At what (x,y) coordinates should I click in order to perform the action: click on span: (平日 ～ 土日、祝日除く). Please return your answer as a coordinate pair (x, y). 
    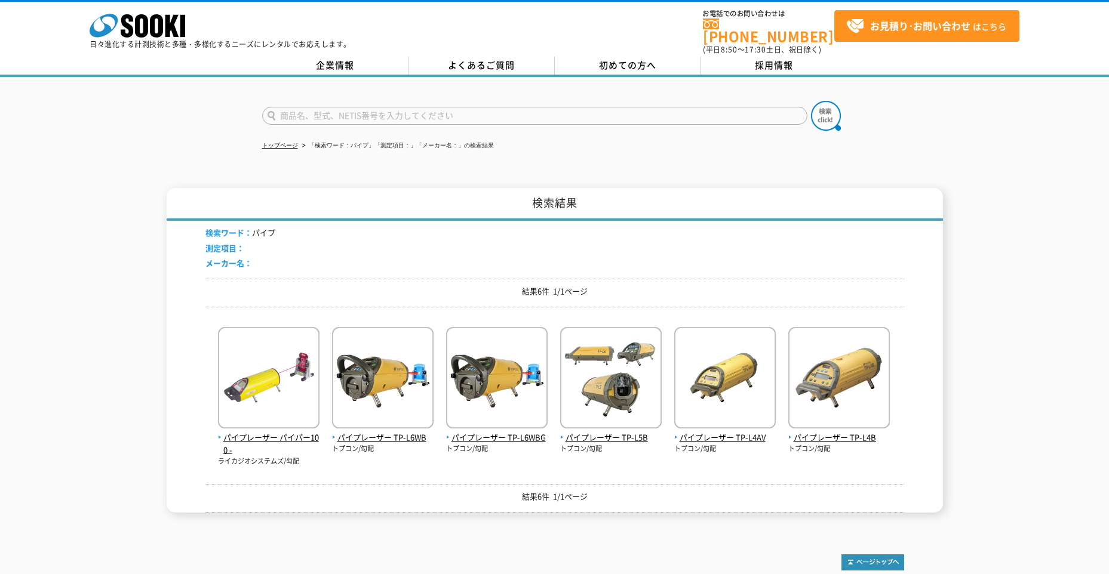
    Looking at the image, I should click on (762, 50).